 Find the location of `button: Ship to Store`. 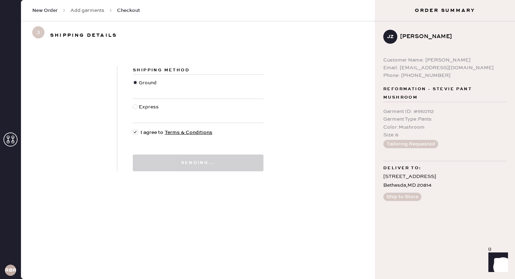

button: Ship to Store is located at coordinates (402, 197).